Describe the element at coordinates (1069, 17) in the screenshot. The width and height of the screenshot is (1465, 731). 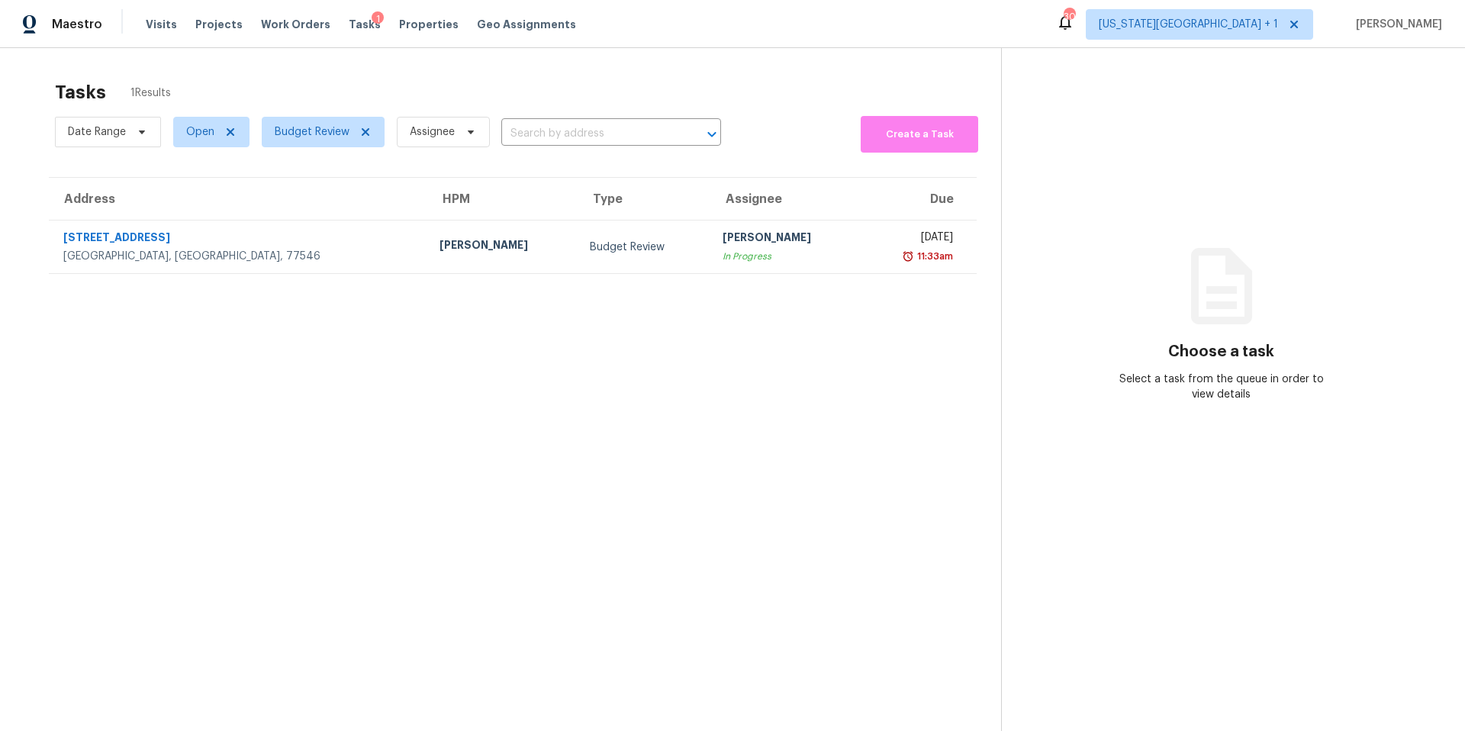
I see `div: 30` at that location.